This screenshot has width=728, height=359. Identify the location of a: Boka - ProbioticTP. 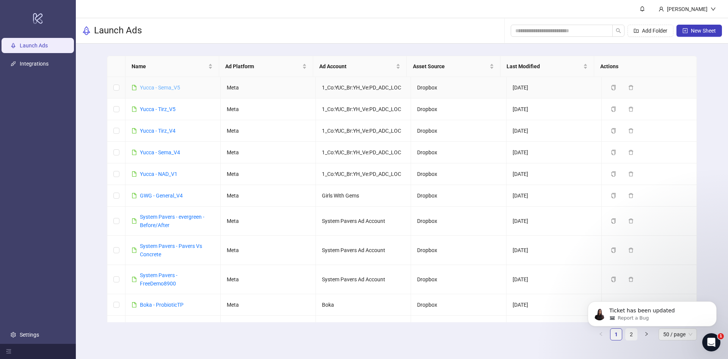
(161, 305).